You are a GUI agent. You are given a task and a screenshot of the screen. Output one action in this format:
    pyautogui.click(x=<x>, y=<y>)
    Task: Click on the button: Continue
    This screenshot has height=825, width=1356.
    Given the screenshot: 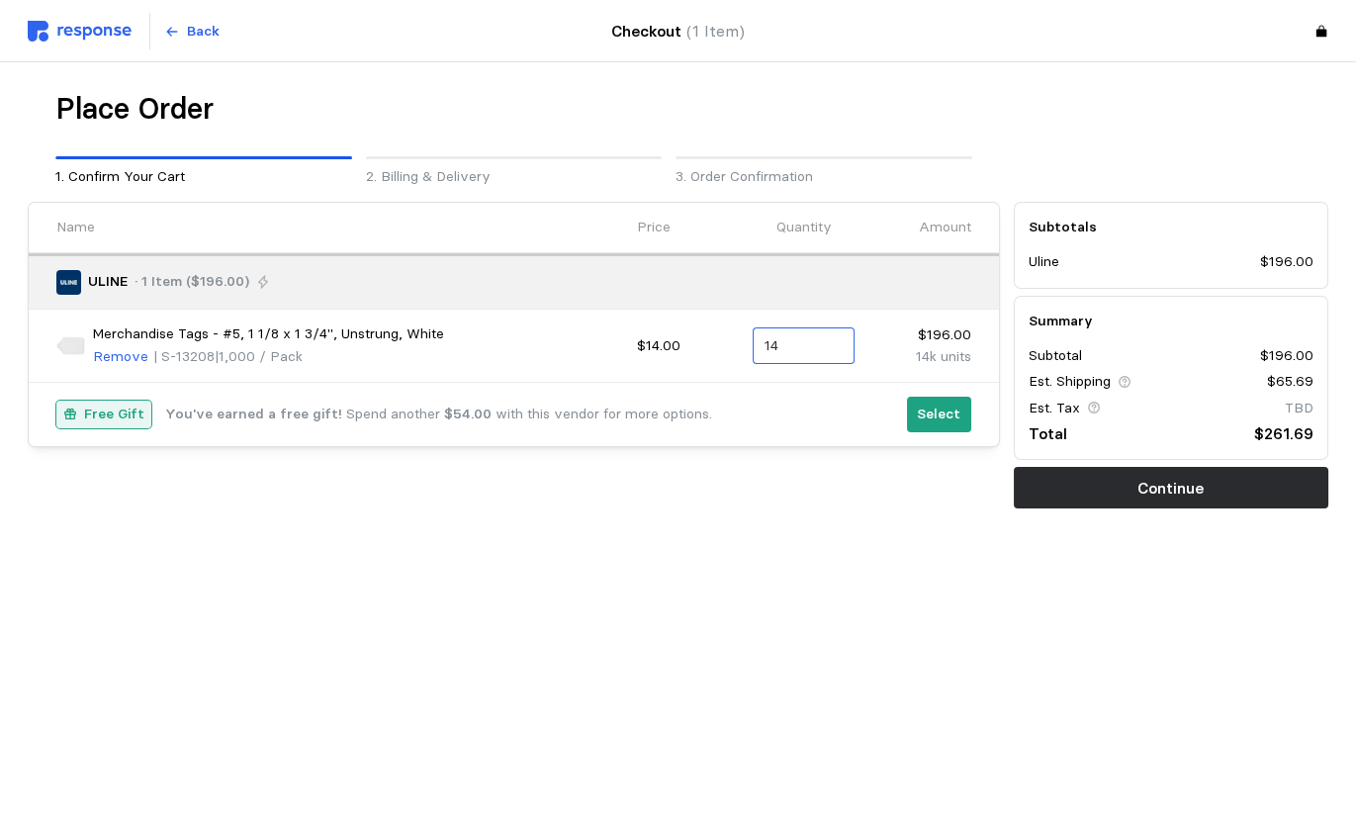 What is the action you would take?
    pyautogui.click(x=1171, y=487)
    